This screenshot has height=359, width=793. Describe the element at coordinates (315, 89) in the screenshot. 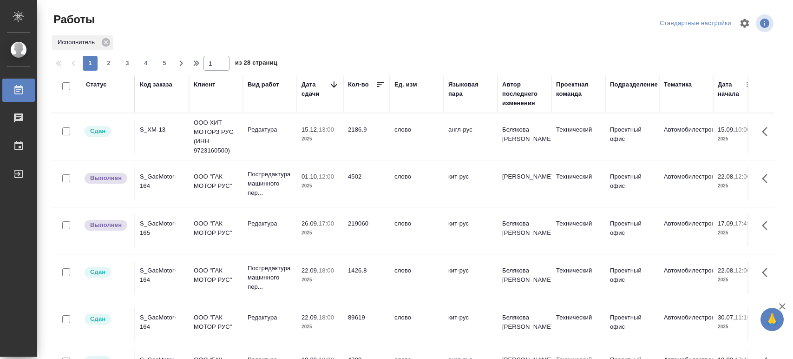

I see `div: Дата сдачи` at that location.